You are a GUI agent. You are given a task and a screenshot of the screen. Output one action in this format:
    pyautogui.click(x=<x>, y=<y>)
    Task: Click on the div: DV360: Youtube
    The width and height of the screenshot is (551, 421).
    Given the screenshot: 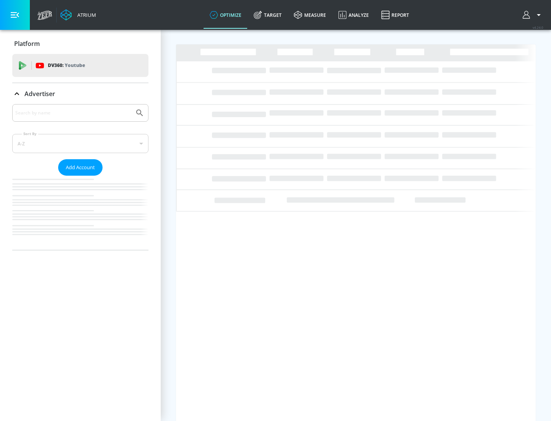 What is the action you would take?
    pyautogui.click(x=80, y=65)
    